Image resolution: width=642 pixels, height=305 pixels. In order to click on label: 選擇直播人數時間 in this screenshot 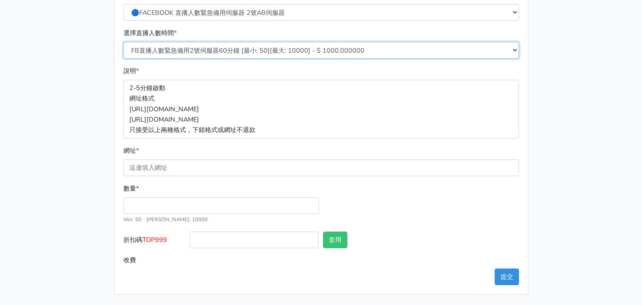, I will do `click(150, 33)`.